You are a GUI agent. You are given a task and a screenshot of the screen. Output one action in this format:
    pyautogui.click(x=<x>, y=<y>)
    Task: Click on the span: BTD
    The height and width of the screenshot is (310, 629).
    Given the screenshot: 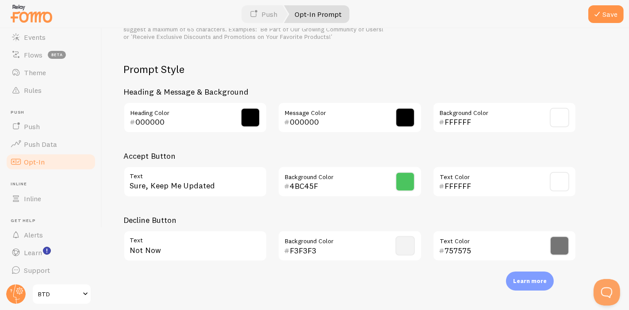 What is the action you would take?
    pyautogui.click(x=59, y=294)
    